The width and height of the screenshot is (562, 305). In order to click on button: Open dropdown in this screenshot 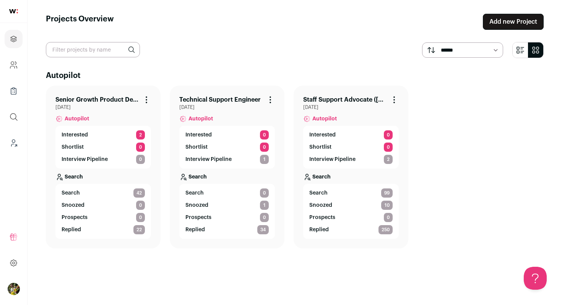, I will do `click(14, 289)`.